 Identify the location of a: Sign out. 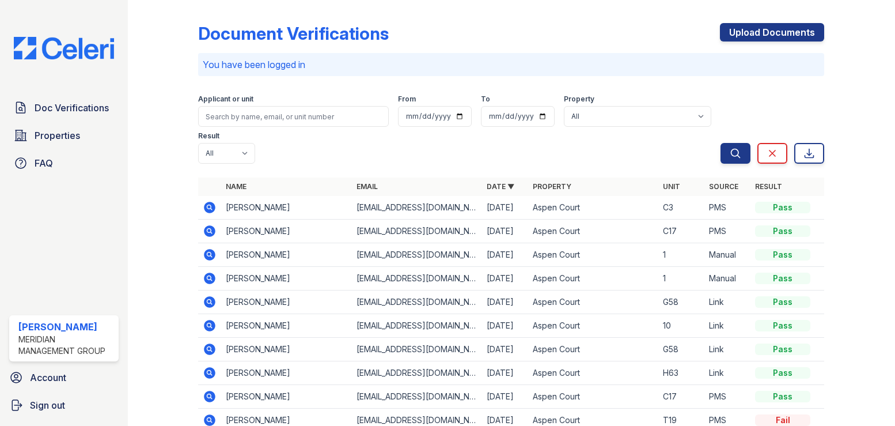
(64, 405).